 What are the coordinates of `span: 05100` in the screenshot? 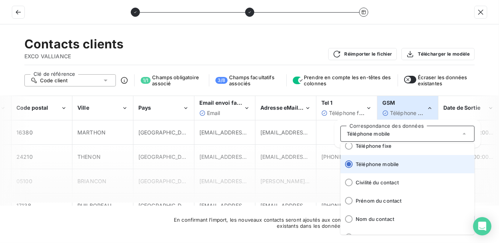 It's located at (24, 181).